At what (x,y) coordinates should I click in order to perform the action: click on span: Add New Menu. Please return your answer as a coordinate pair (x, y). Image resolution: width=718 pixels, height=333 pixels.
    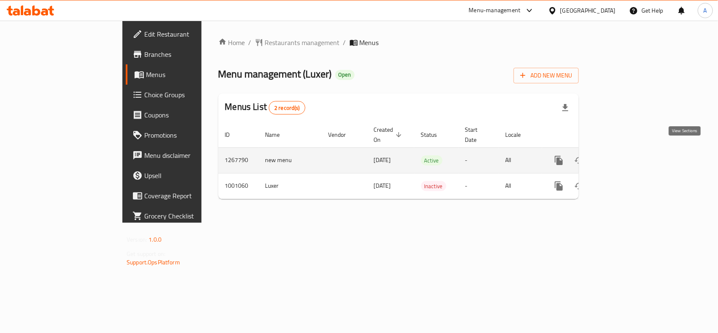
    Looking at the image, I should click on (546, 75).